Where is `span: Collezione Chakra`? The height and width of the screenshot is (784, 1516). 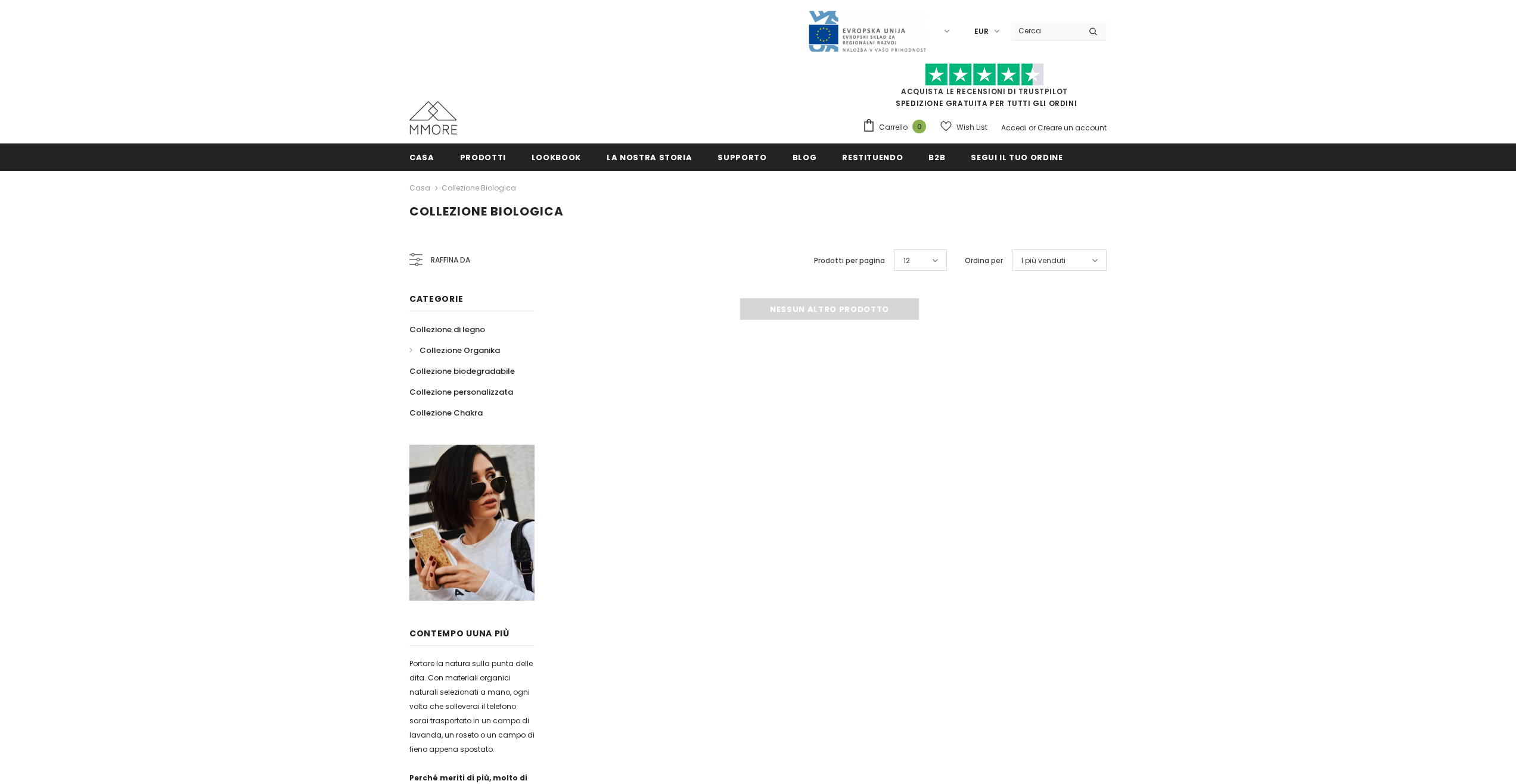 span: Collezione Chakra is located at coordinates (445, 412).